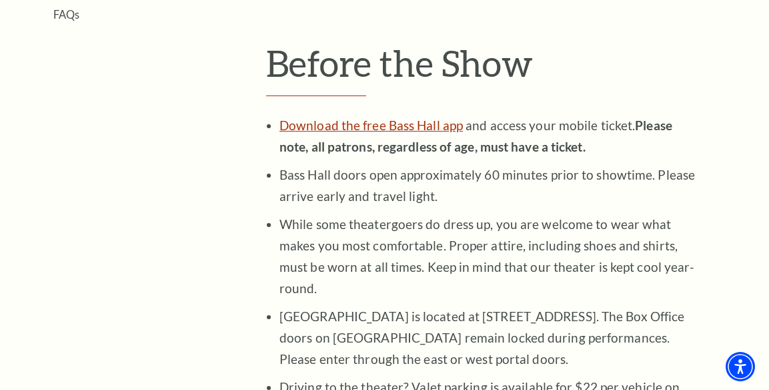  Describe the element at coordinates (490, 253) in the screenshot. I see `li: While some theatergoers do dress up, you are welcome to wear what makes you most comfortable. Pro...` at that location.